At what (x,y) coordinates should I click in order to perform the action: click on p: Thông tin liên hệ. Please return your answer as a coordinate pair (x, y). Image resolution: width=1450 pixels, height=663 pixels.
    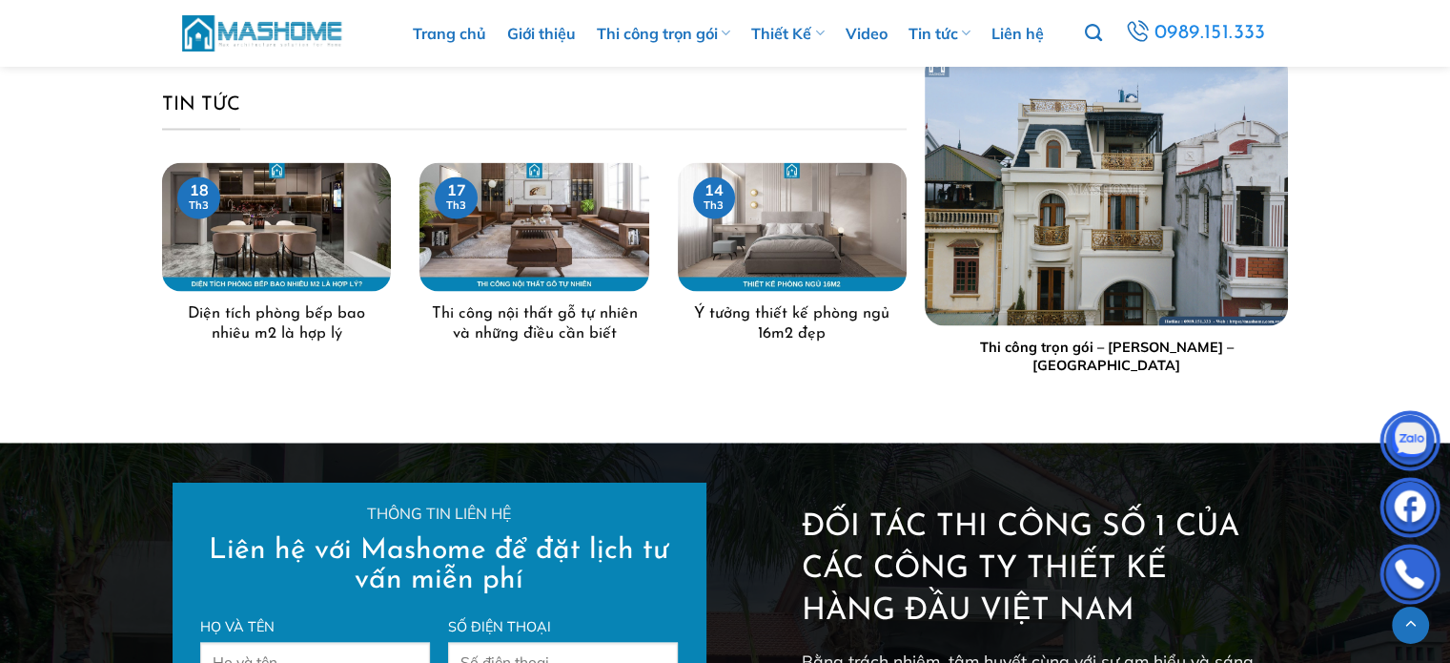
    Looking at the image, I should click on (439, 513).